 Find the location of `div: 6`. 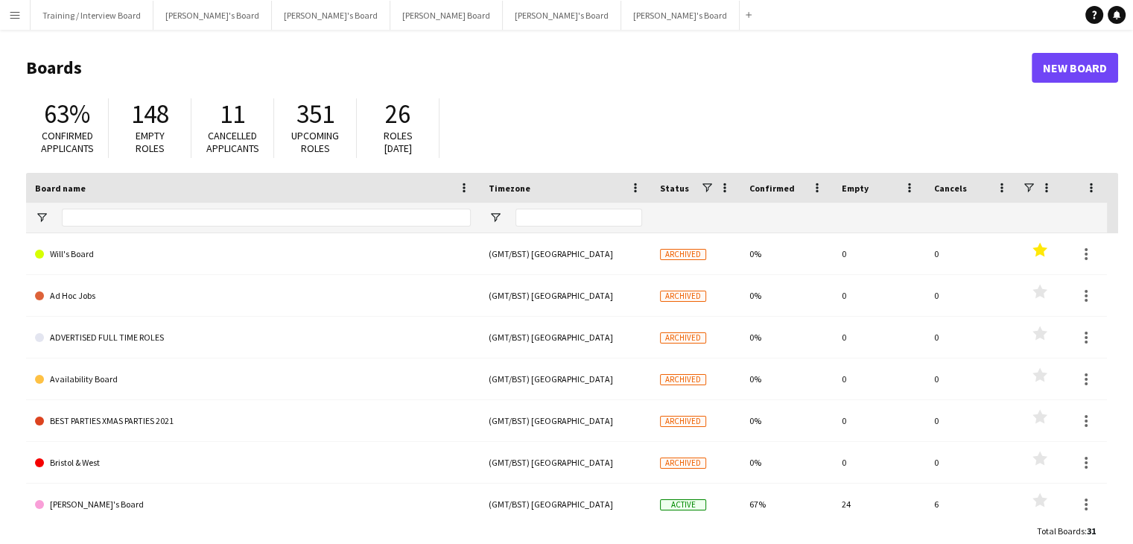

div: 6 is located at coordinates (971, 503).